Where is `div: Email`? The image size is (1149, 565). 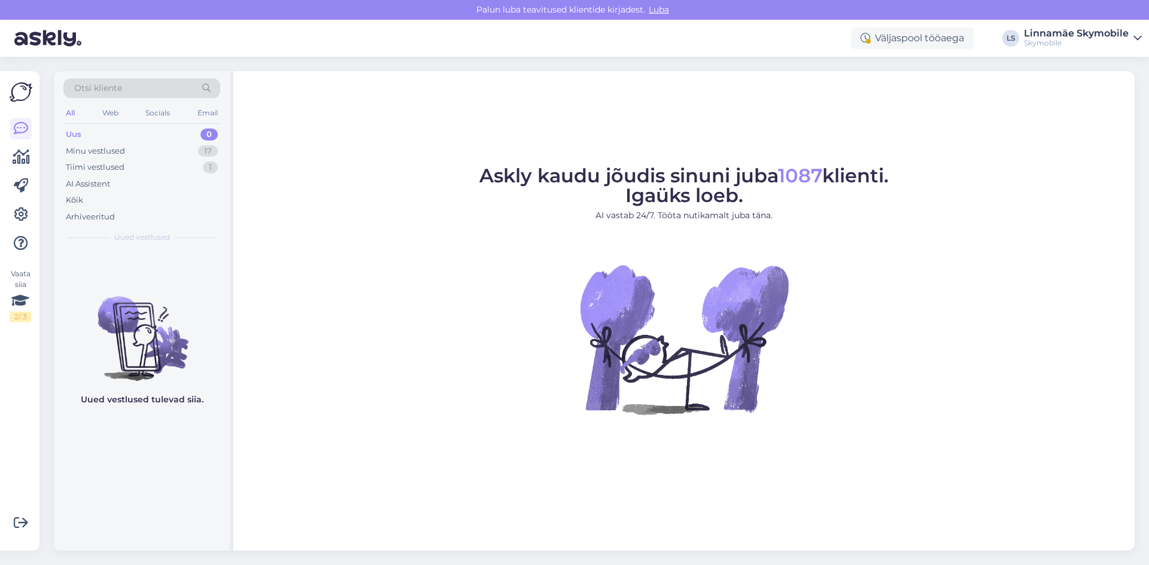
div: Email is located at coordinates (208, 113).